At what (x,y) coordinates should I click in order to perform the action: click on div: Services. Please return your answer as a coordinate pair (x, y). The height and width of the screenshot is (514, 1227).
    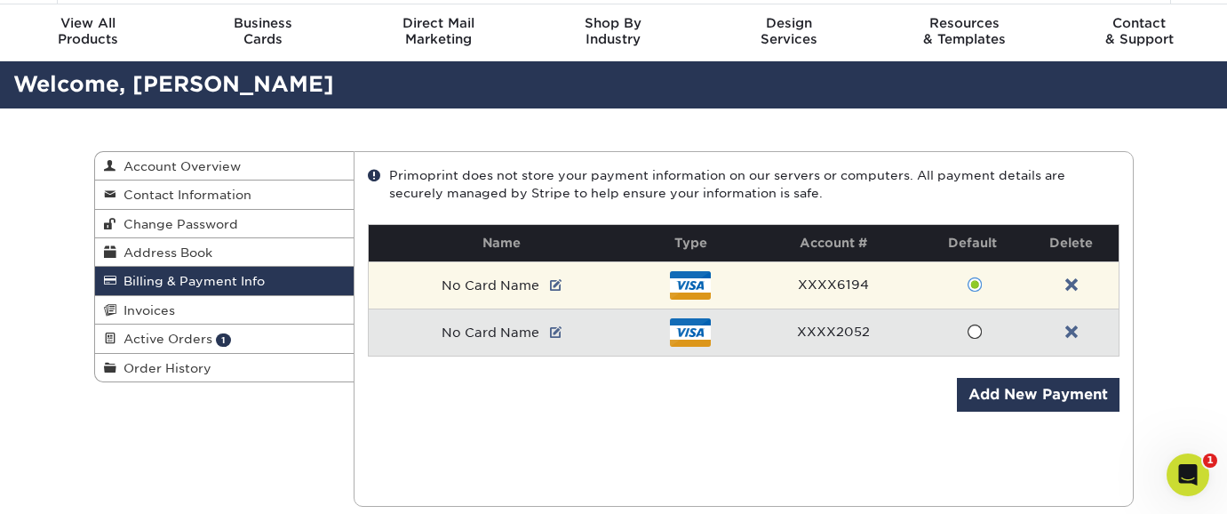
    Looking at the image, I should click on (788, 31).